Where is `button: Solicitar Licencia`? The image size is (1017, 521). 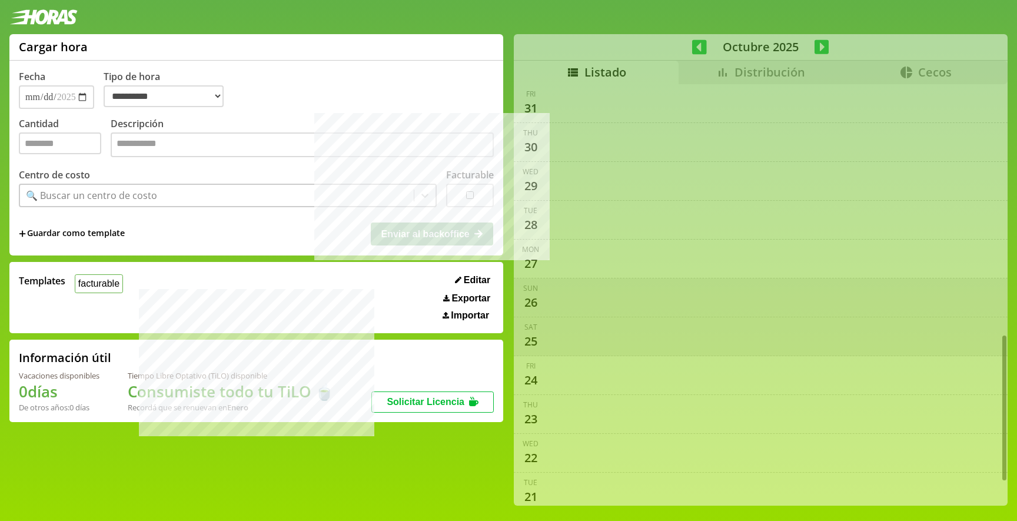
button: Solicitar Licencia is located at coordinates (432, 402).